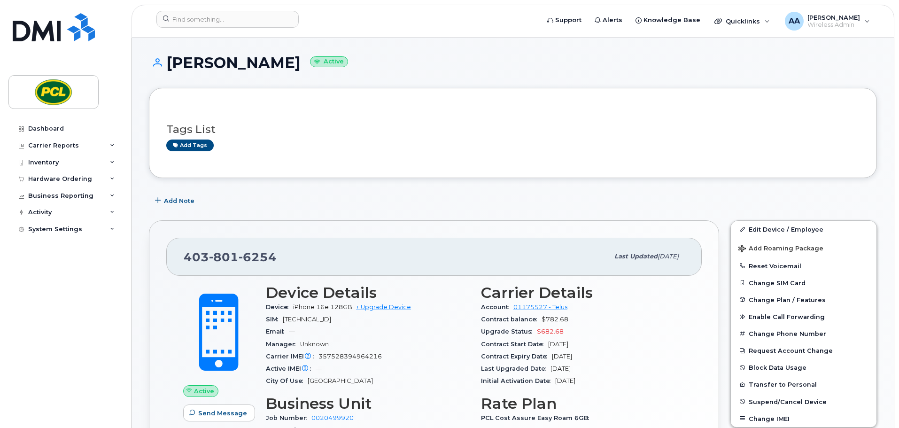  I want to click on span: 403, so click(230, 257).